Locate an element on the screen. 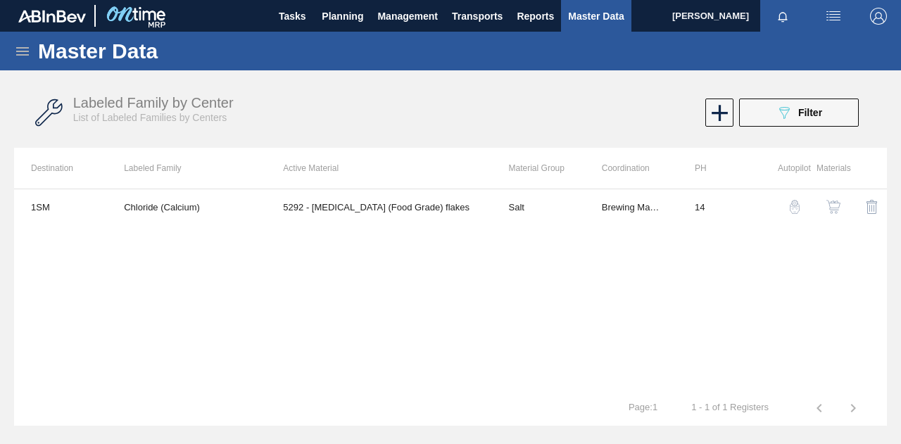 This screenshot has width=901, height=444. th: Materials is located at coordinates (829, 168).